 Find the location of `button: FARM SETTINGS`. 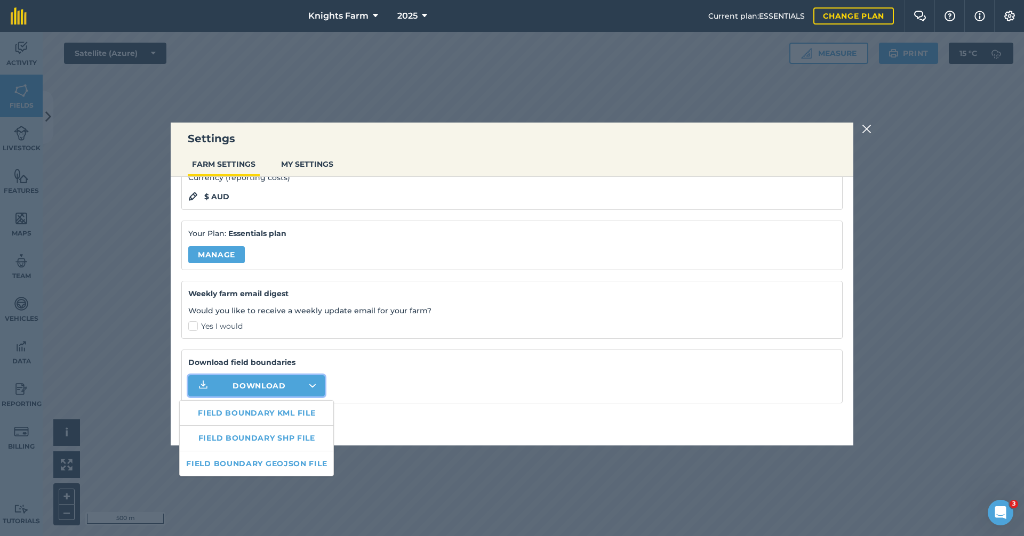

button: FARM SETTINGS is located at coordinates (223, 164).